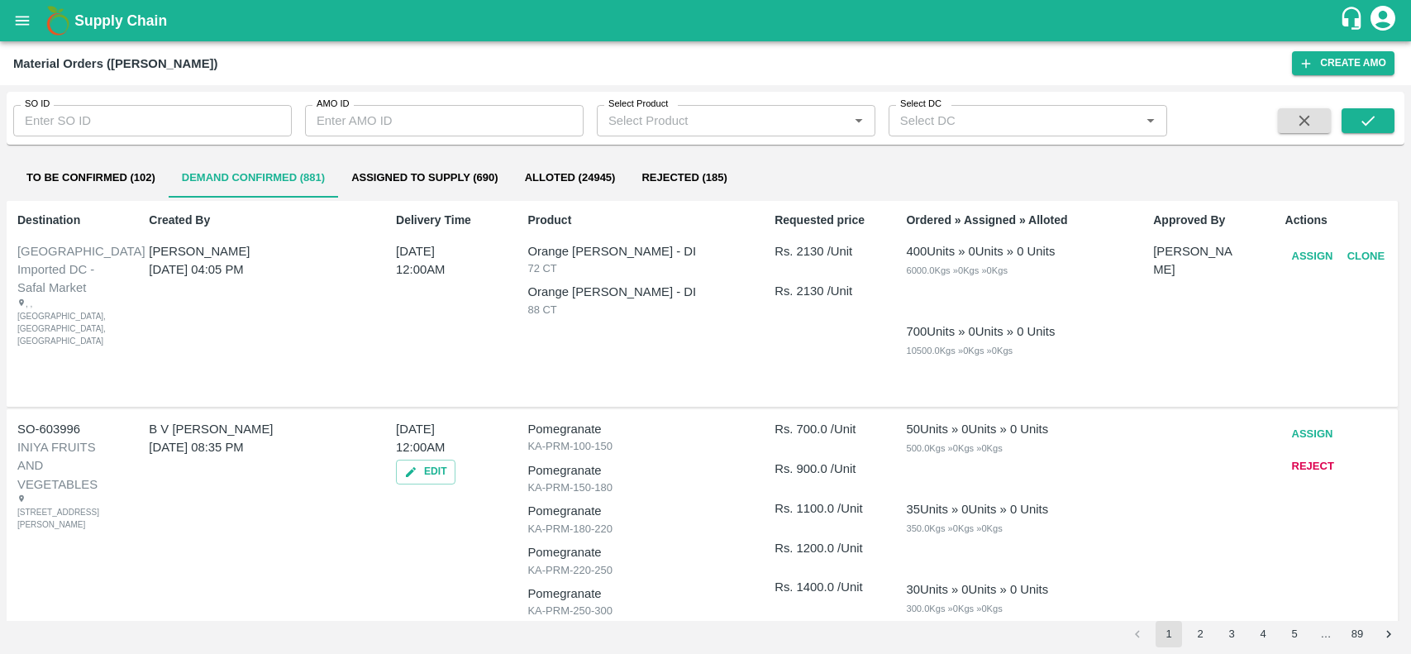  I want to click on input: Enter SO ID, so click(152, 121).